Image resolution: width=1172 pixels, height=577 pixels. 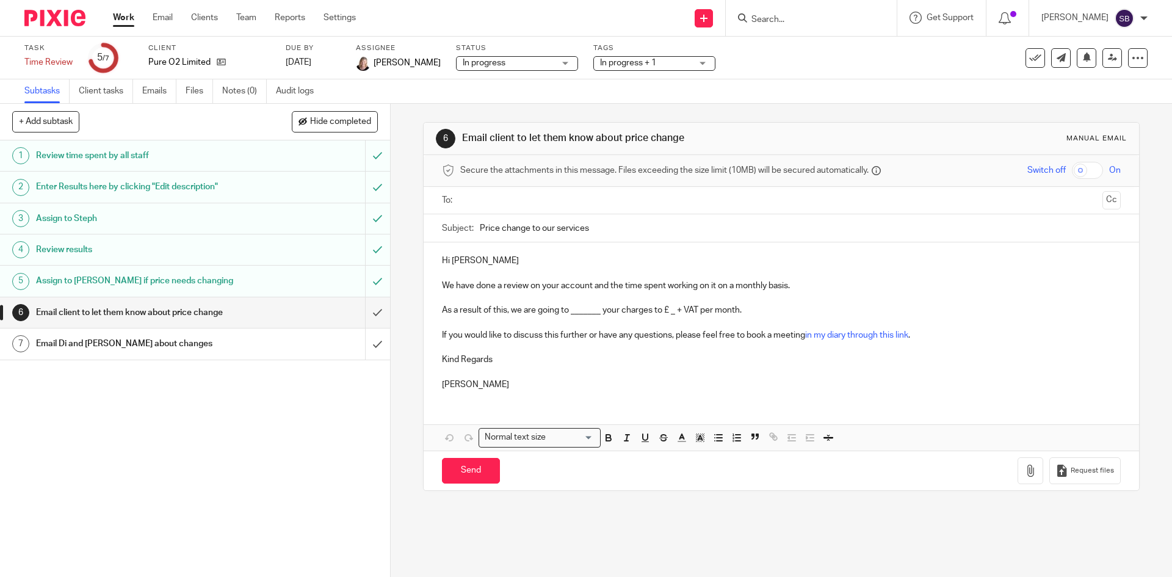 I want to click on div: 2, so click(x=21, y=187).